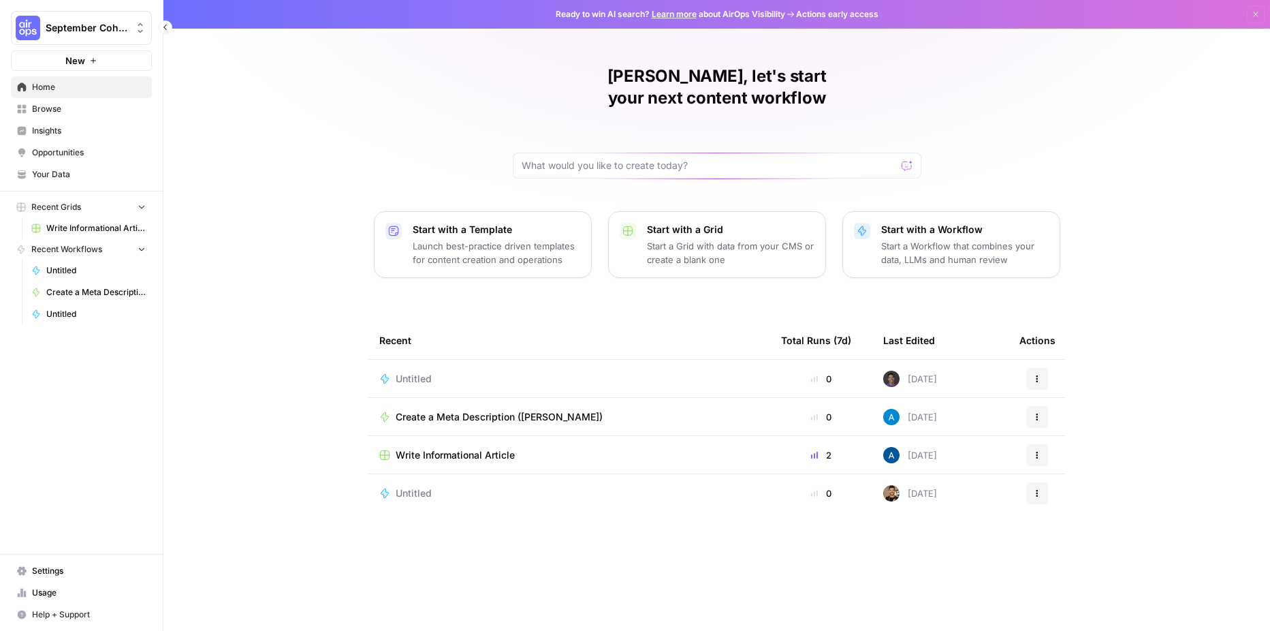  Describe the element at coordinates (1037, 340) in the screenshot. I see `div: Actions` at that location.